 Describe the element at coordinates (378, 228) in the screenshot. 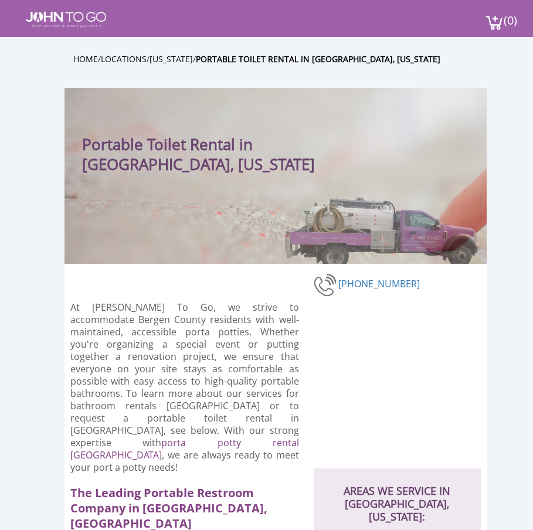

I see `img: Truck` at that location.